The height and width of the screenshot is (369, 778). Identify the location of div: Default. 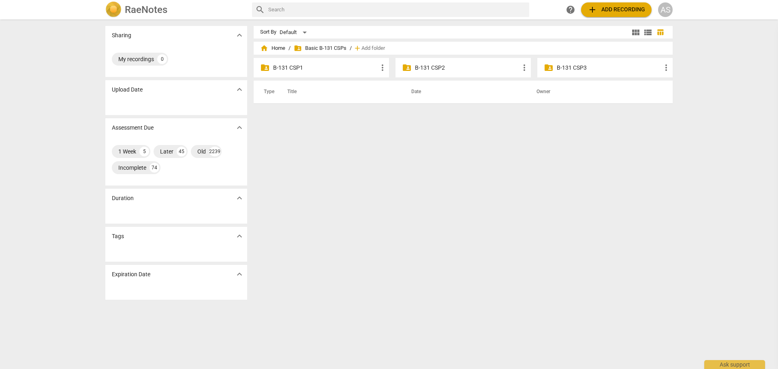
(295, 32).